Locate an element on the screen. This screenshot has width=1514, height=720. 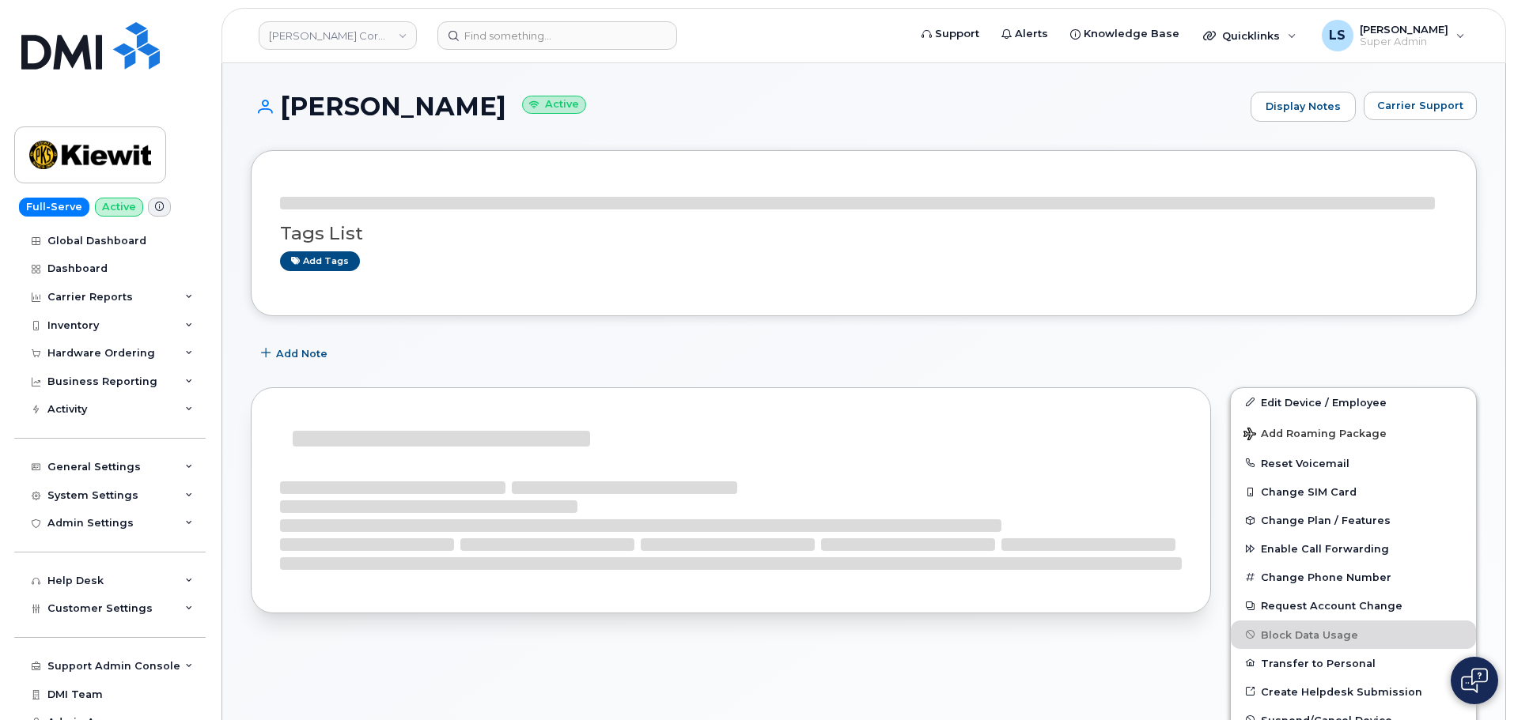
a: Edit Device / Employee is located at coordinates (1353, 403).